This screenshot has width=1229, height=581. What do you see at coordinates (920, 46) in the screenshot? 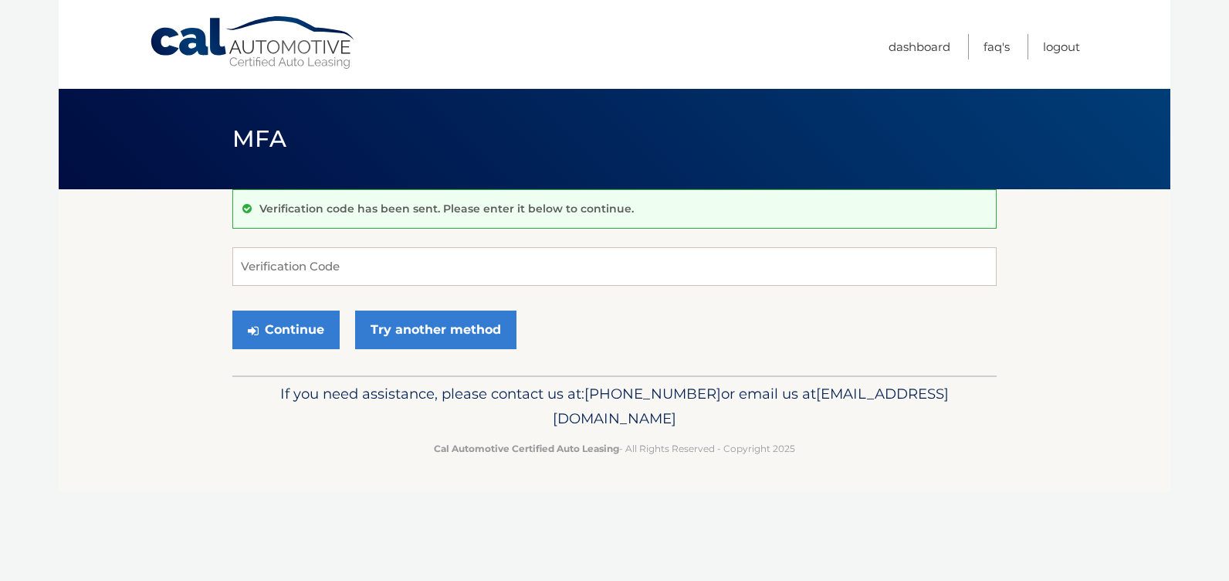
I see `a: Dashboard` at bounding box center [920, 46].